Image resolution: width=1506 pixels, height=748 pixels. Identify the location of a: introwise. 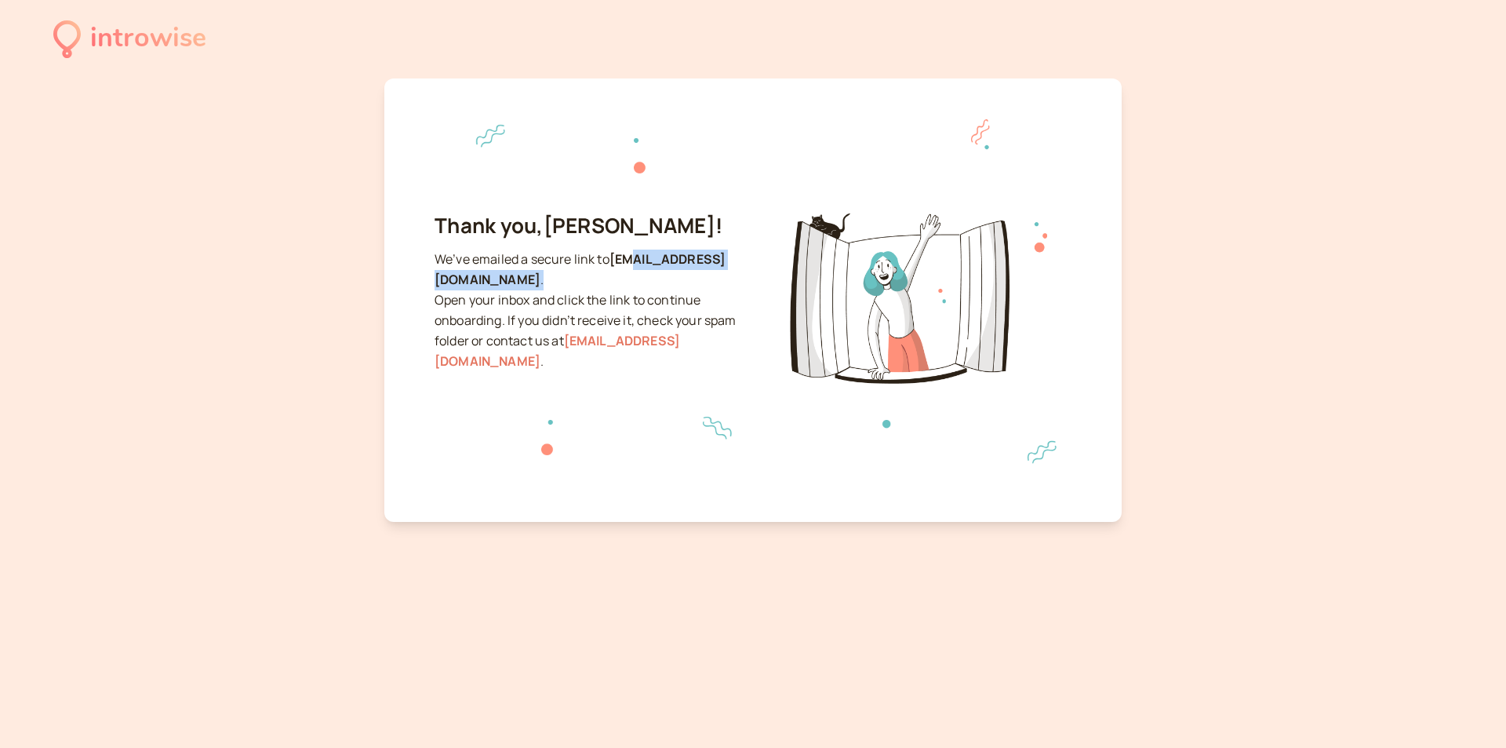
(129, 38).